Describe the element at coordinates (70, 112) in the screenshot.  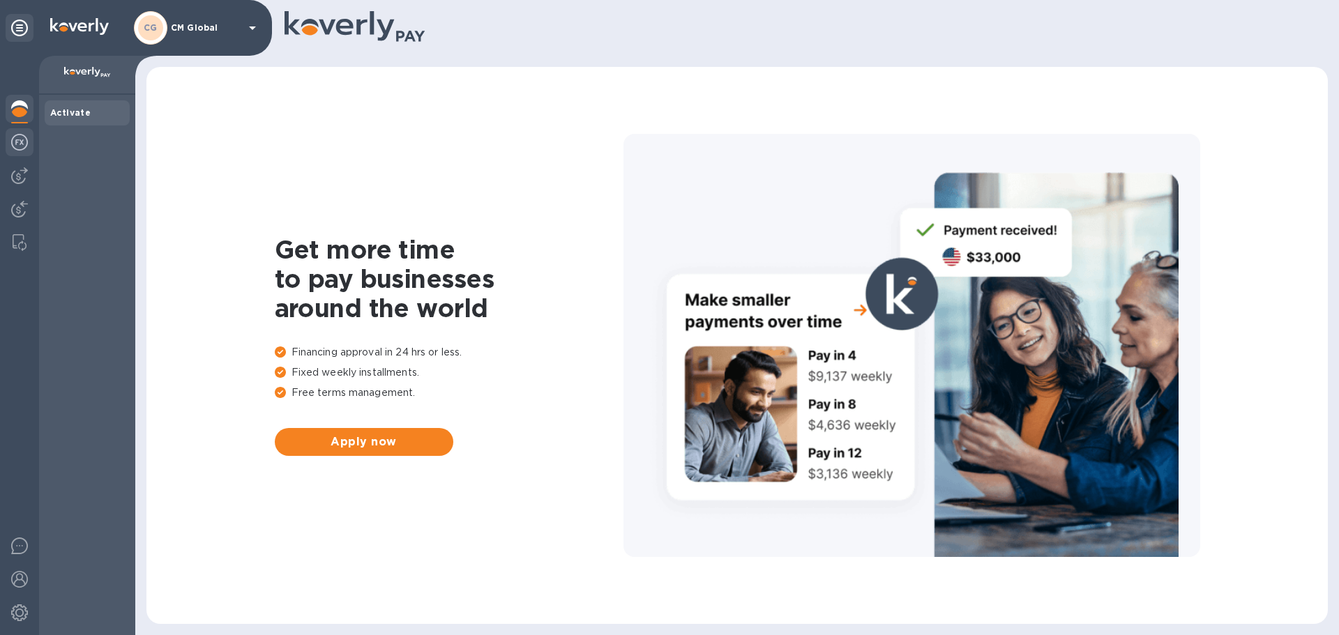
I see `b: Activate` at that location.